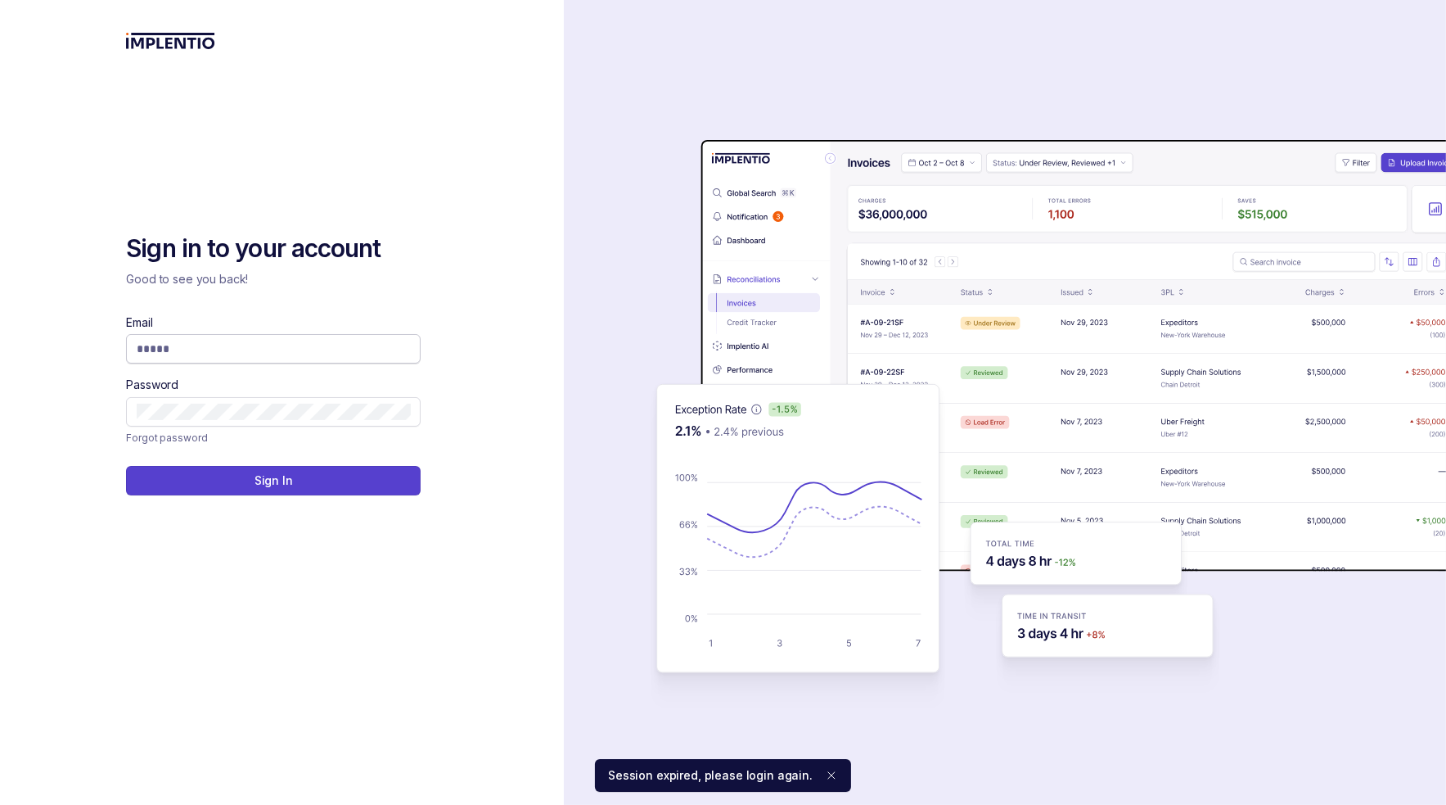 The image size is (1446, 805). What do you see at coordinates (166, 438) in the screenshot?
I see `p: Forgot password` at bounding box center [166, 438].